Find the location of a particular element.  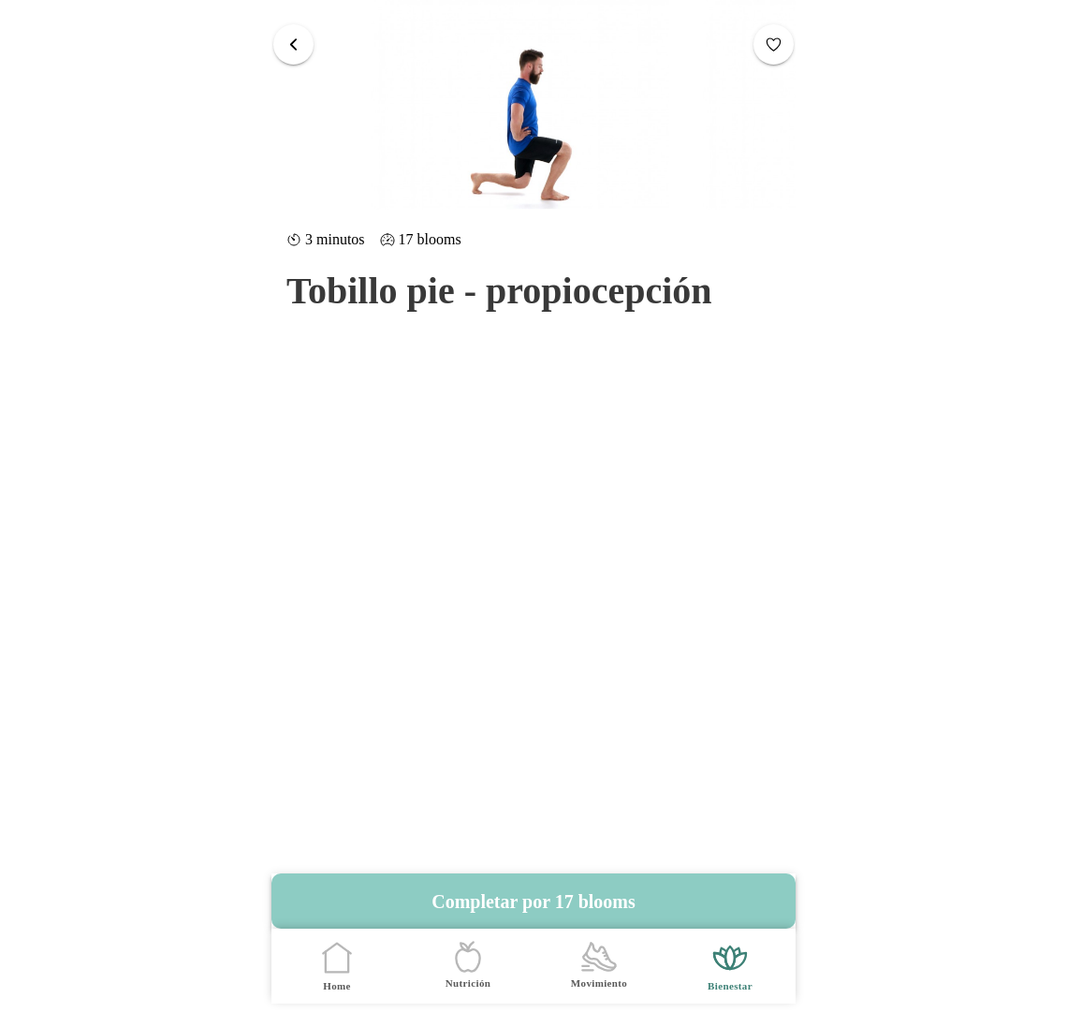

ion-label: Nutrición is located at coordinates (468, 983).